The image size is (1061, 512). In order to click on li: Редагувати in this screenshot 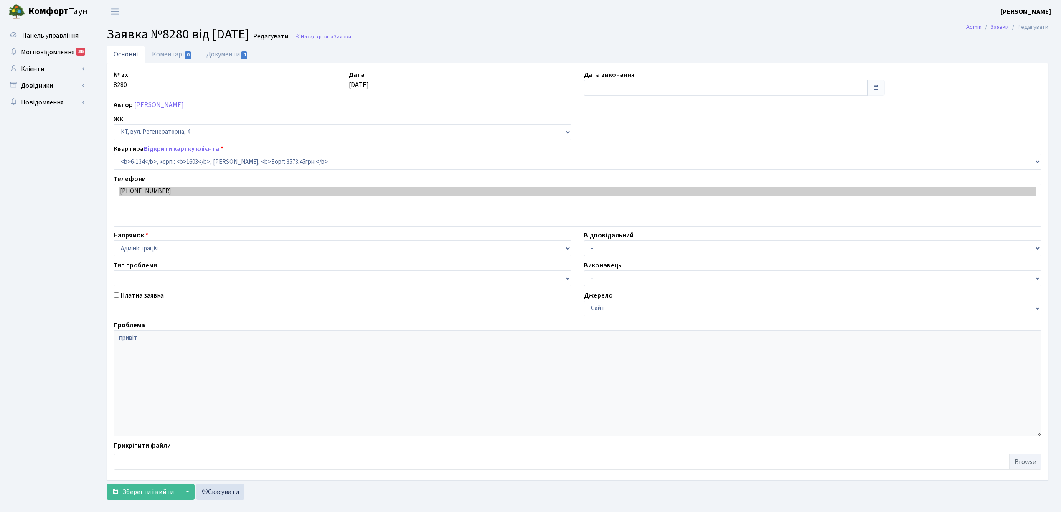, I will do `click(1029, 27)`.